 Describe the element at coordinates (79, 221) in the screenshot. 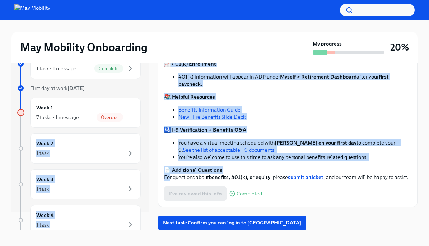

I see `a: Week 41 task` at that location.